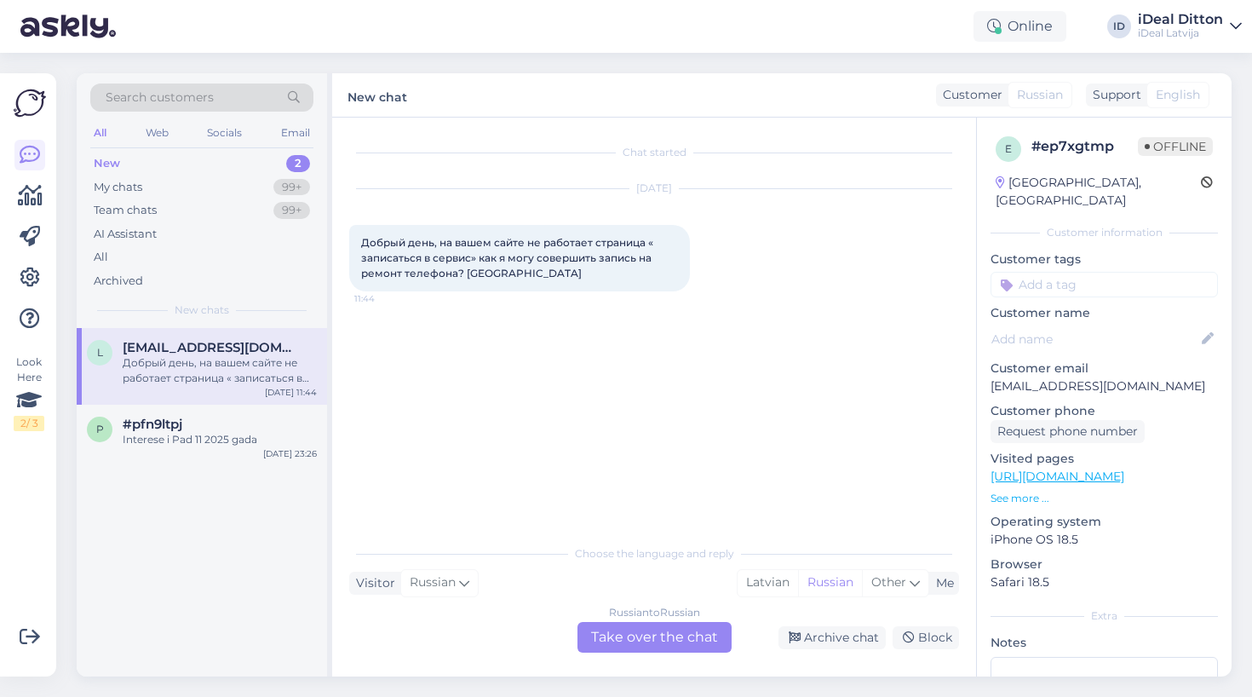 The image size is (1252, 697). Describe the element at coordinates (1104, 368) in the screenshot. I see `p: Customer email` at that location.